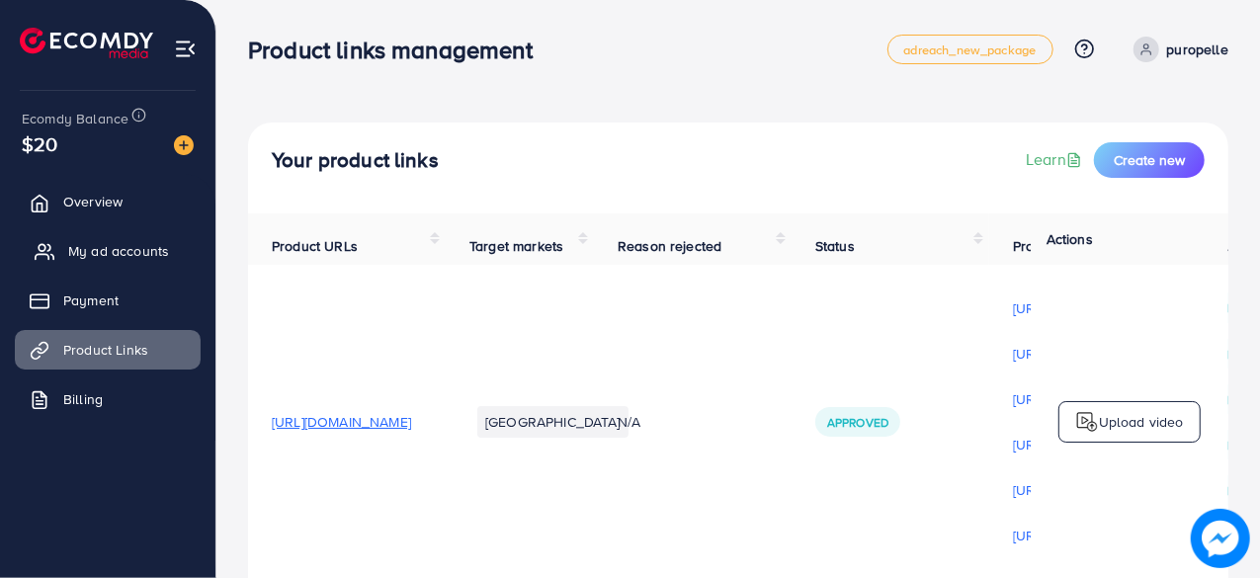 The height and width of the screenshot is (578, 1260). What do you see at coordinates (1056, 159) in the screenshot?
I see `a: Learn` at bounding box center [1056, 159].